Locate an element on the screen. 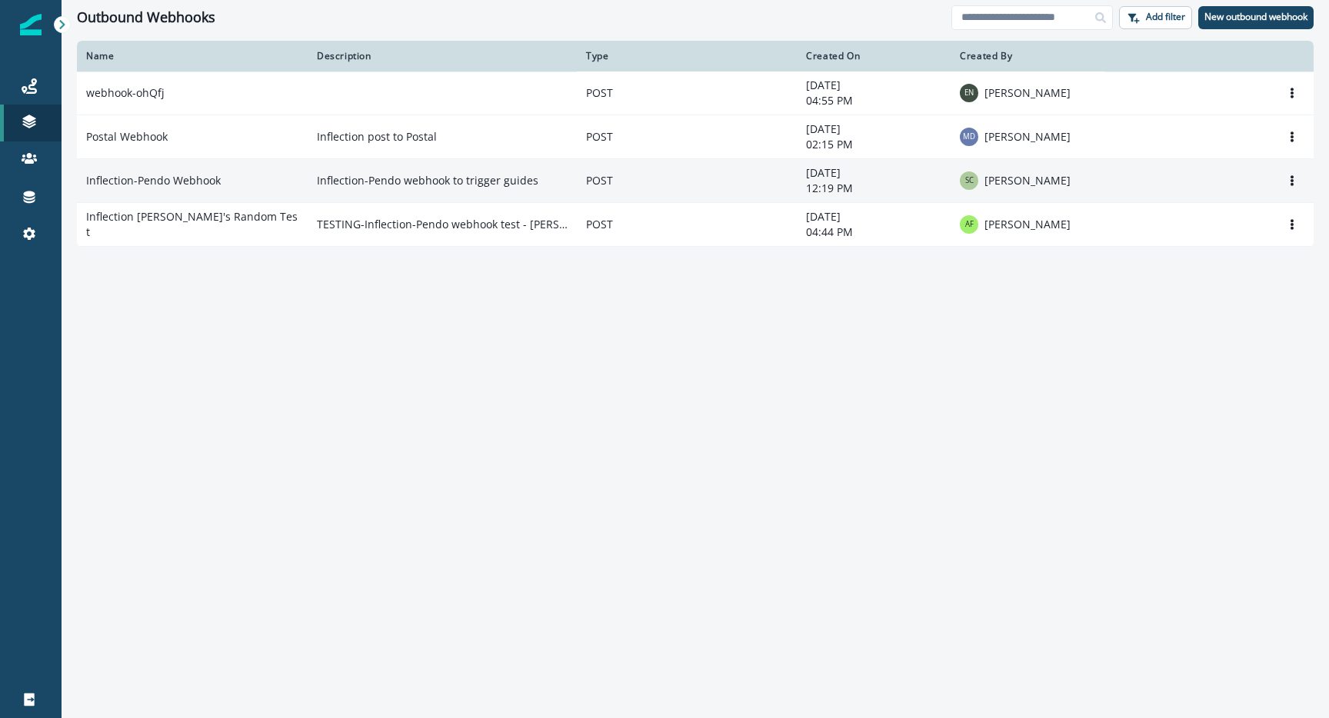  div: Matt Dalrymple is located at coordinates (969, 137).